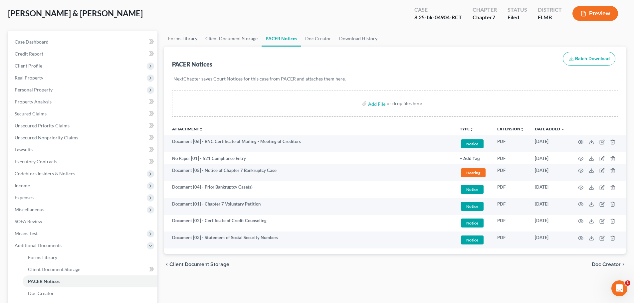 Image resolution: width=634 pixels, height=303 pixels. What do you see at coordinates (187, 129) in the screenshot?
I see `a: Attachmentunfold_more` at bounding box center [187, 129].